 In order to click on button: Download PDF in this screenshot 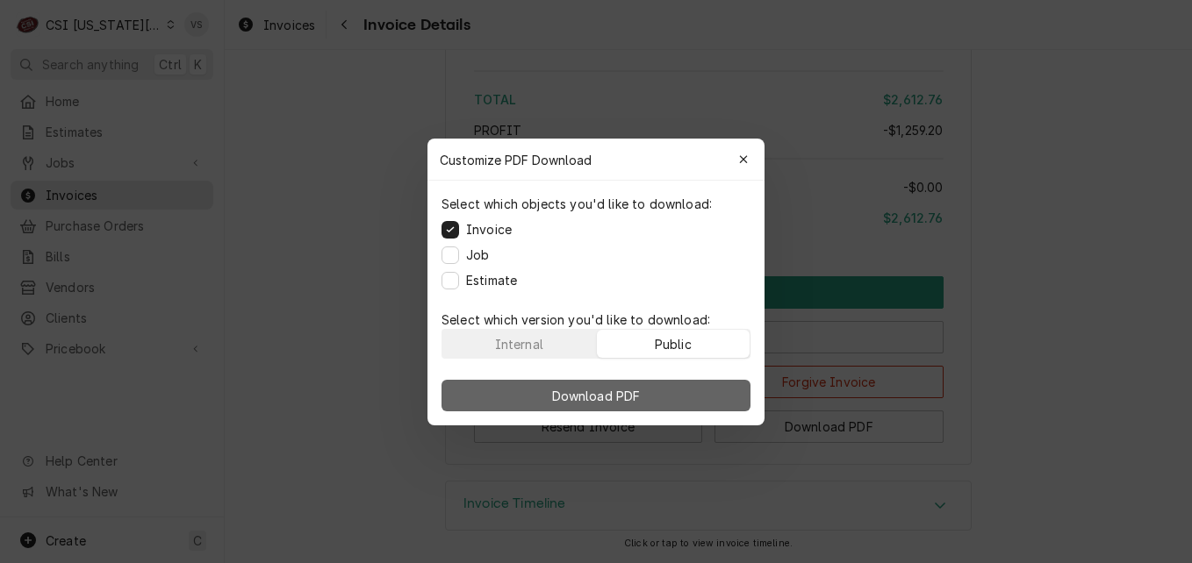, I will do `click(596, 396)`.